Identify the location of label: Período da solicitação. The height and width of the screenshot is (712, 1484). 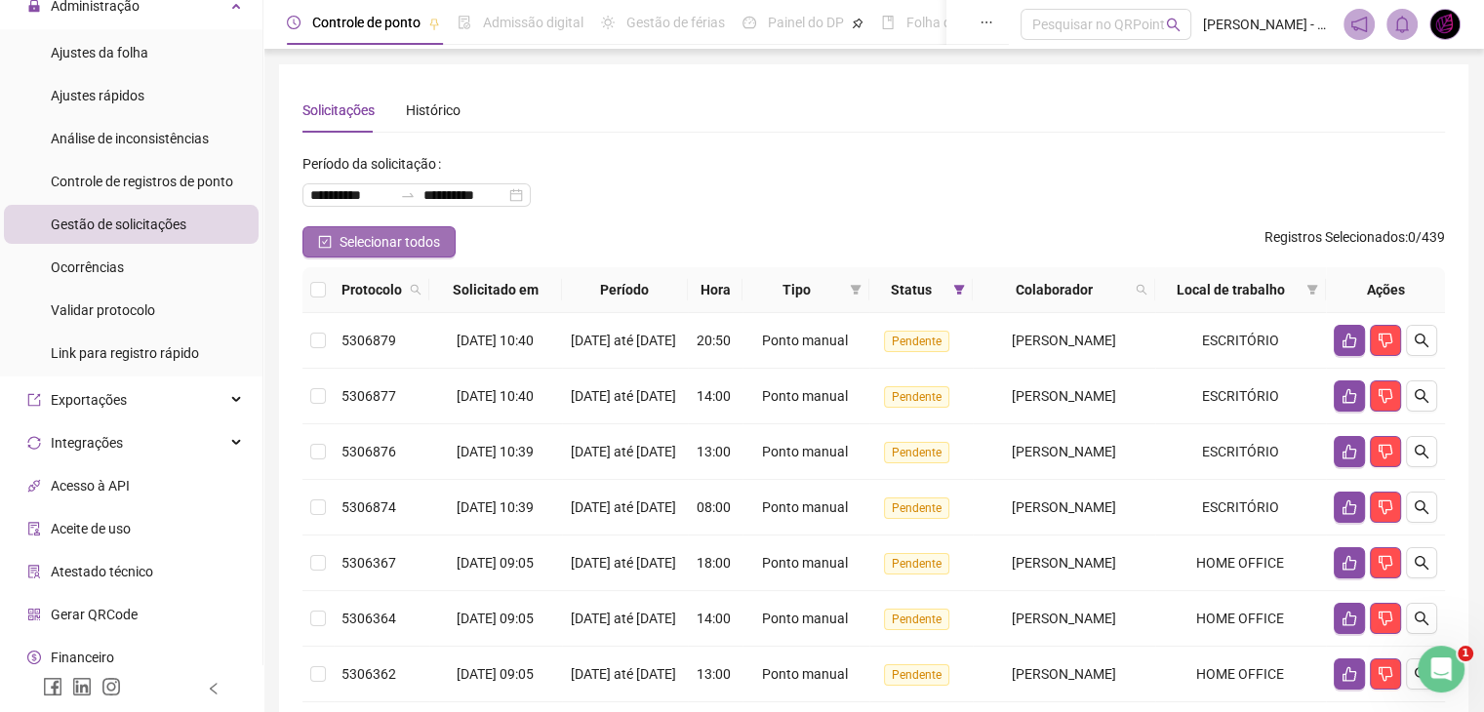
(376, 164).